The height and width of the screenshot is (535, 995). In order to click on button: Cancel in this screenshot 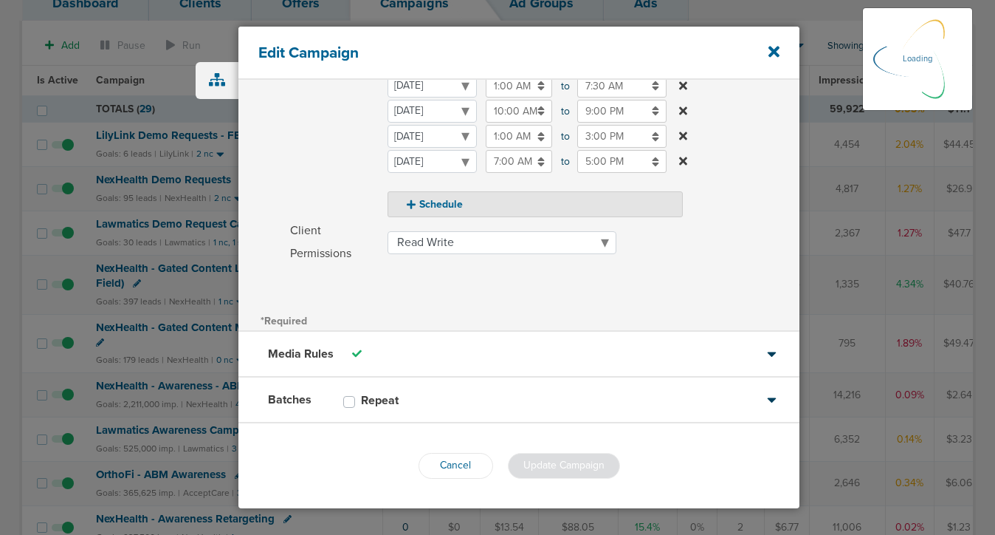, I will do `click(456, 465)`.